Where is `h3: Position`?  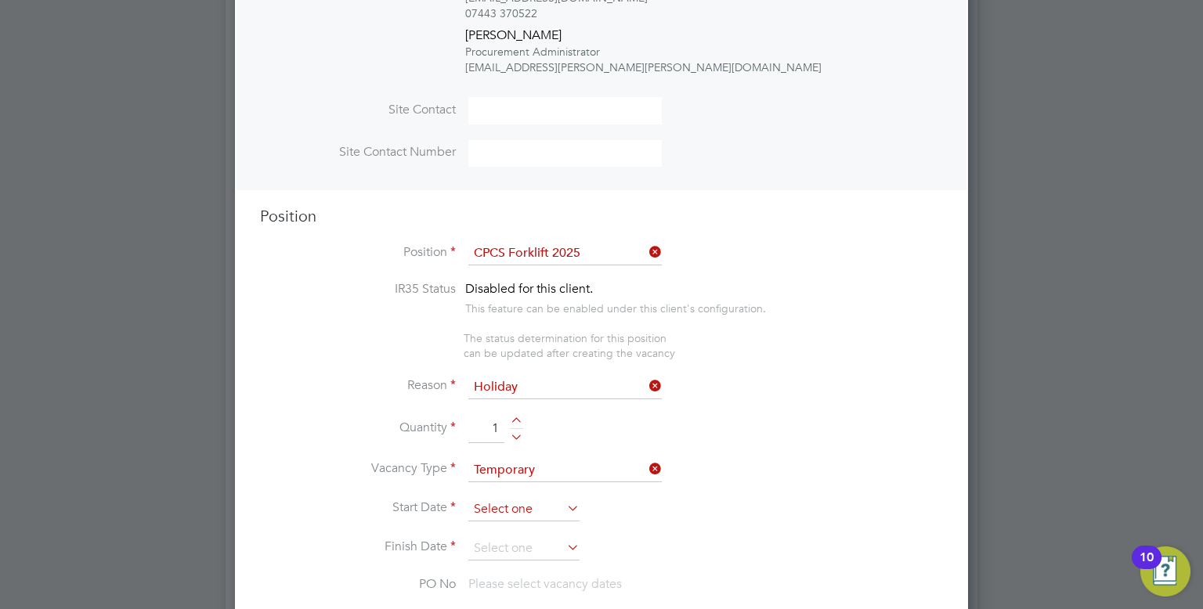
h3: Position is located at coordinates (602, 216).